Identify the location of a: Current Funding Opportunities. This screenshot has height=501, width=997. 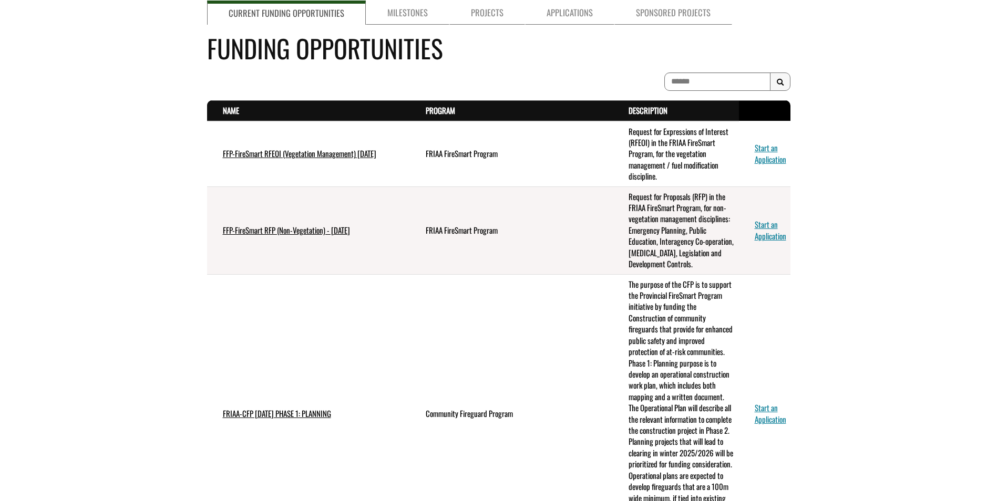
(286, 13).